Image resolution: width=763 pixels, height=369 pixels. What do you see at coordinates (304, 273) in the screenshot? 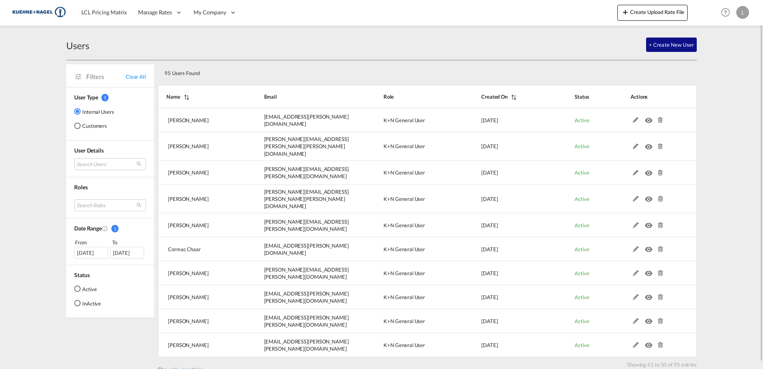
I see `td: masako.hasunuma@kuehne-nagel.com` at bounding box center [304, 273].